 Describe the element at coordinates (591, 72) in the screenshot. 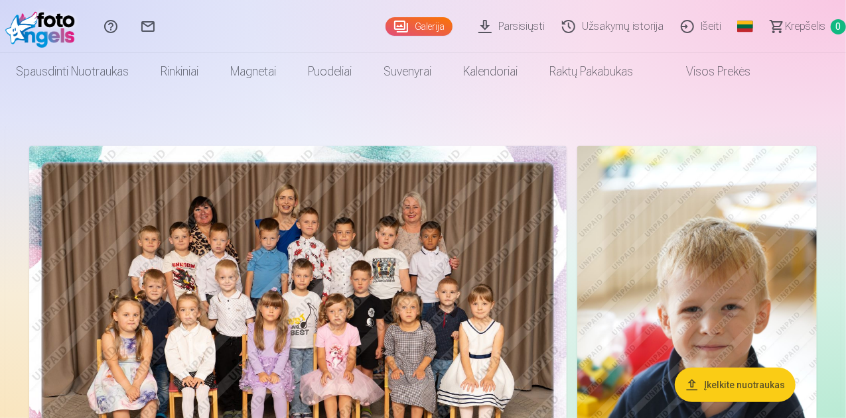

I see `a: Raktų pakabukas` at that location.